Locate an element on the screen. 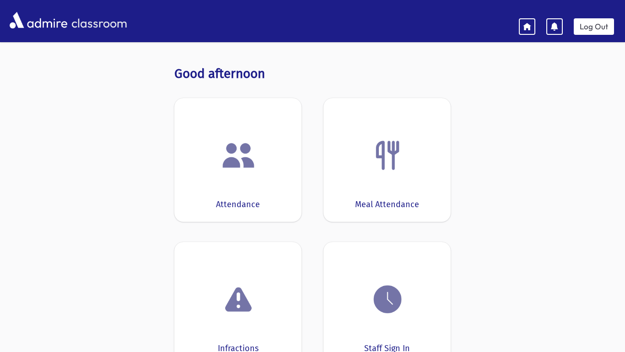 The height and width of the screenshot is (352, 625). img: Fork.png is located at coordinates (388, 155).